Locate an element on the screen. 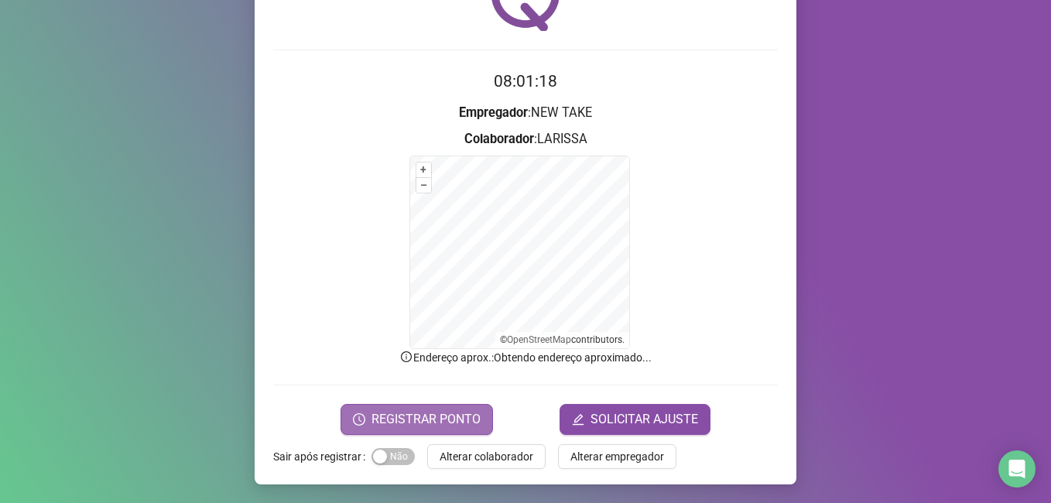  span: info-circle is located at coordinates (406, 357).